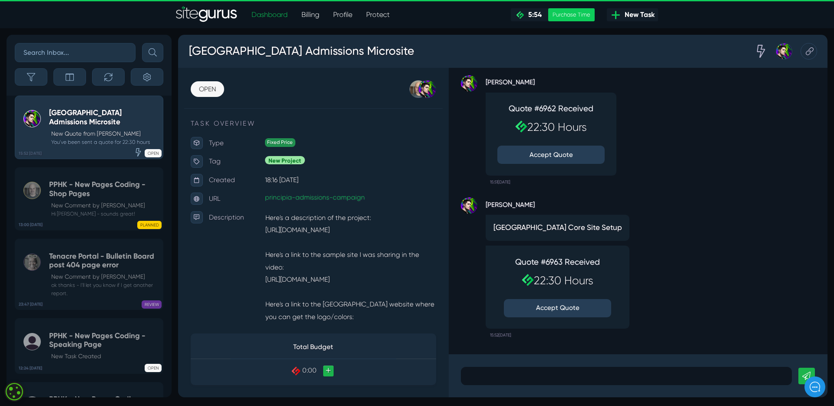  I want to click on span: PLANNED, so click(149, 225).